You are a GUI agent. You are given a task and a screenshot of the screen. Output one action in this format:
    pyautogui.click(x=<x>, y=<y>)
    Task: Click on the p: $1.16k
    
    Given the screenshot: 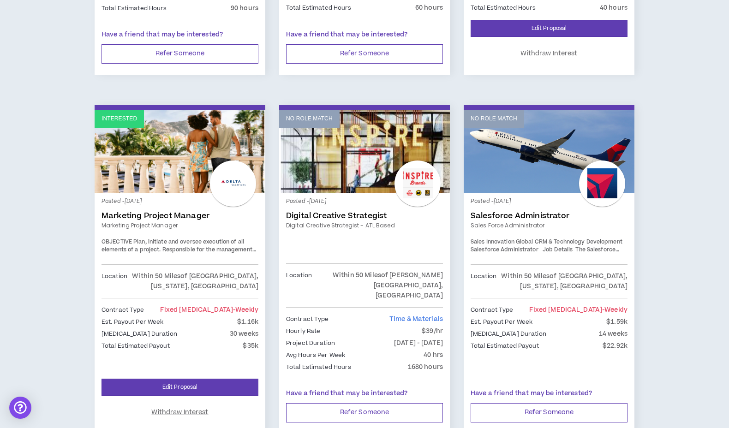 What is the action you would take?
    pyautogui.click(x=248, y=322)
    